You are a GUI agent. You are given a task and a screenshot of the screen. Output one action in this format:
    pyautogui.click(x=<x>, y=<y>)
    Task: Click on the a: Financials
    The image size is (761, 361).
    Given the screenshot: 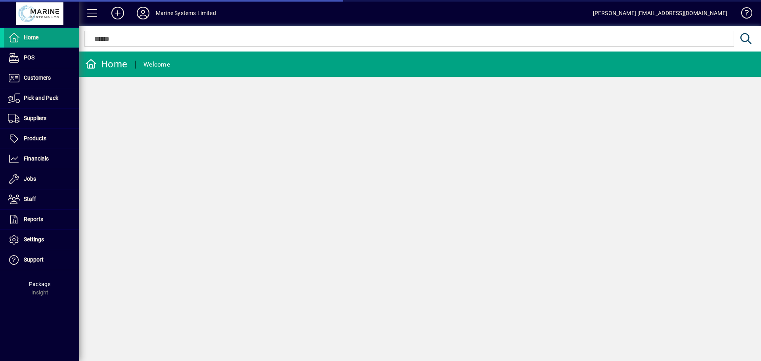 What is the action you would take?
    pyautogui.click(x=42, y=159)
    